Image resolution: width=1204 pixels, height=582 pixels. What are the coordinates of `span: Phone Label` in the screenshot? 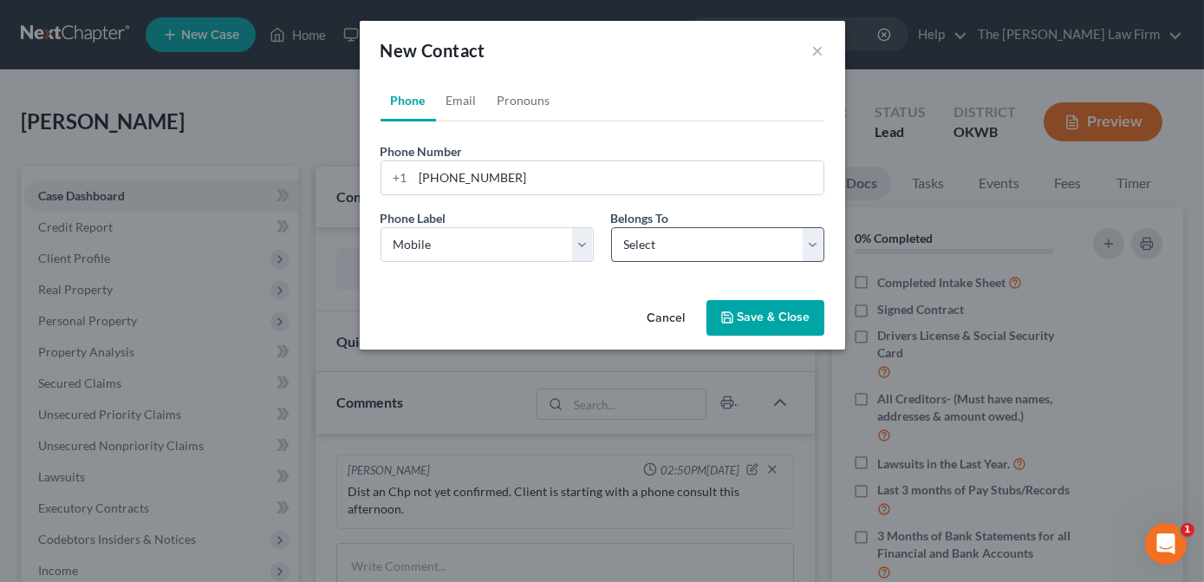 It's located at (414, 218).